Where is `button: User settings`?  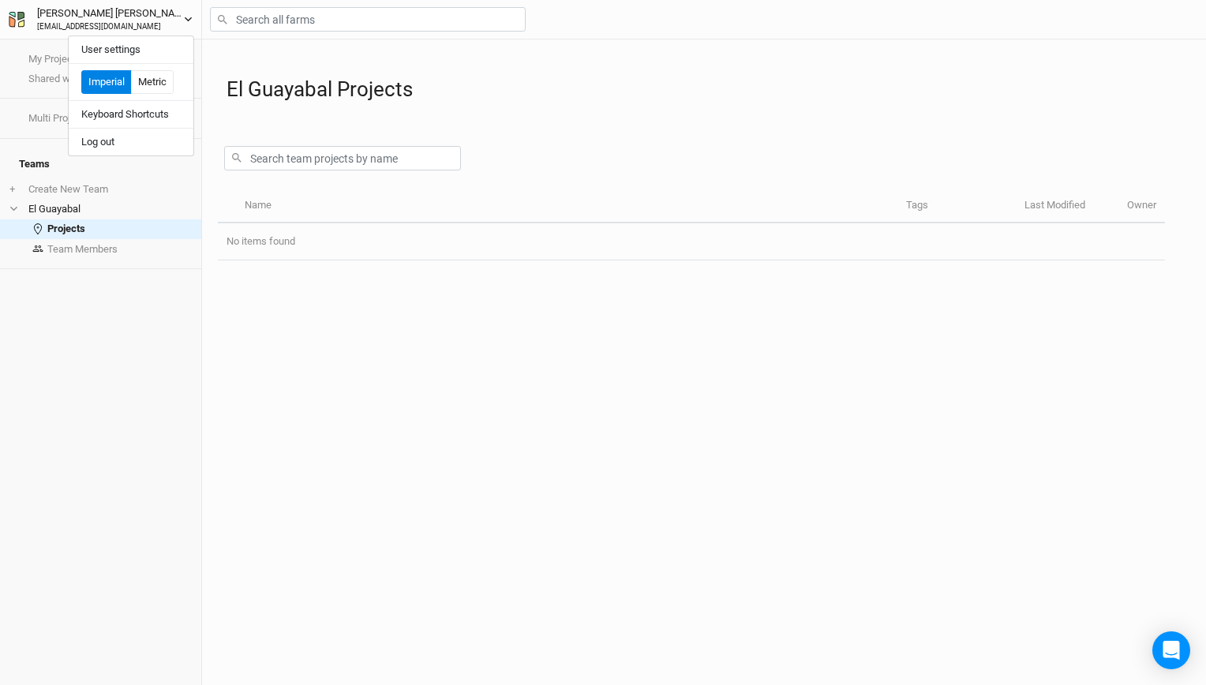 button: User settings is located at coordinates (131, 50).